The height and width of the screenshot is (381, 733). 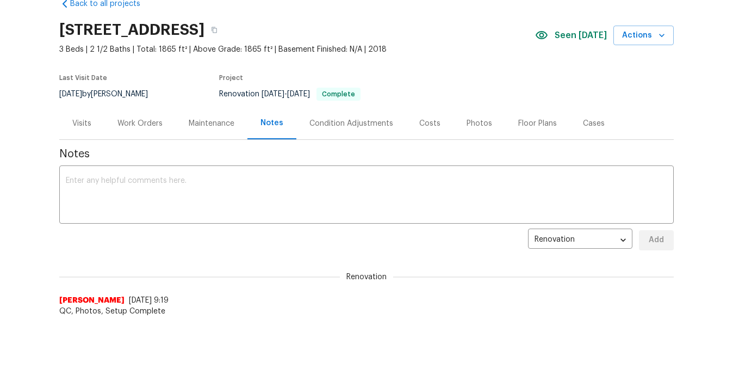 I want to click on div: Floor Plans, so click(x=538, y=123).